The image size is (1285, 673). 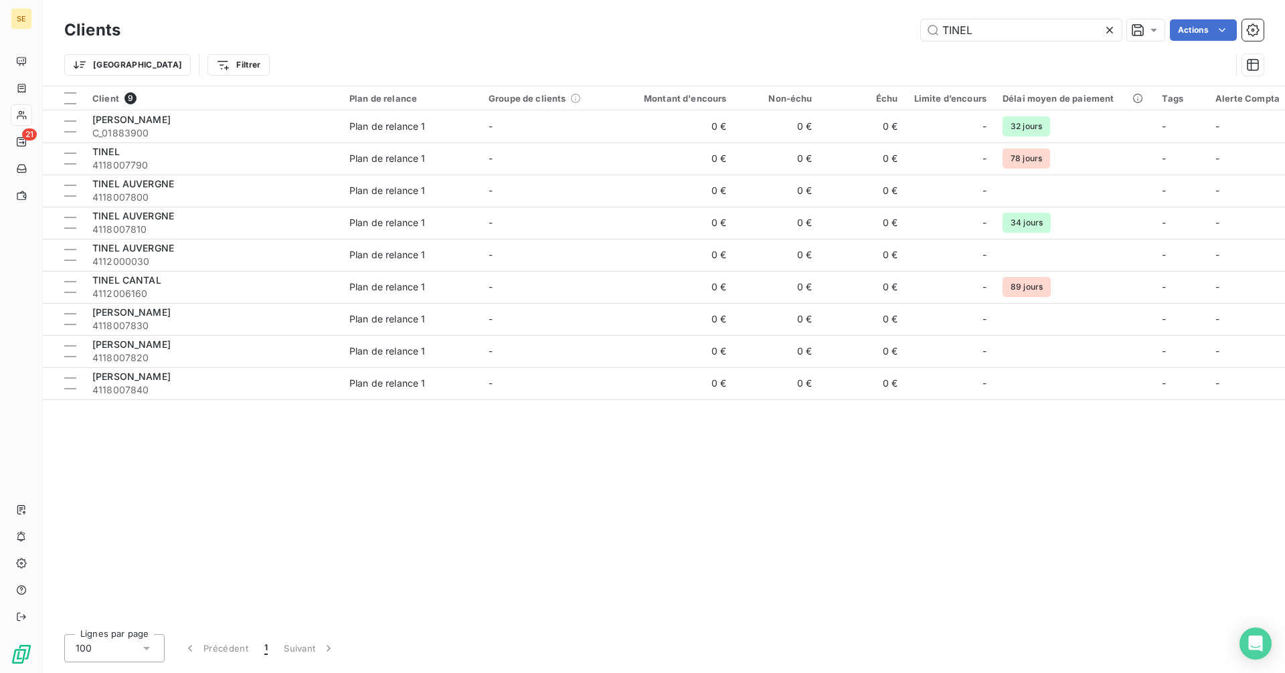 What do you see at coordinates (126, 280) in the screenshot?
I see `span: TINEL CANTAL` at bounding box center [126, 280].